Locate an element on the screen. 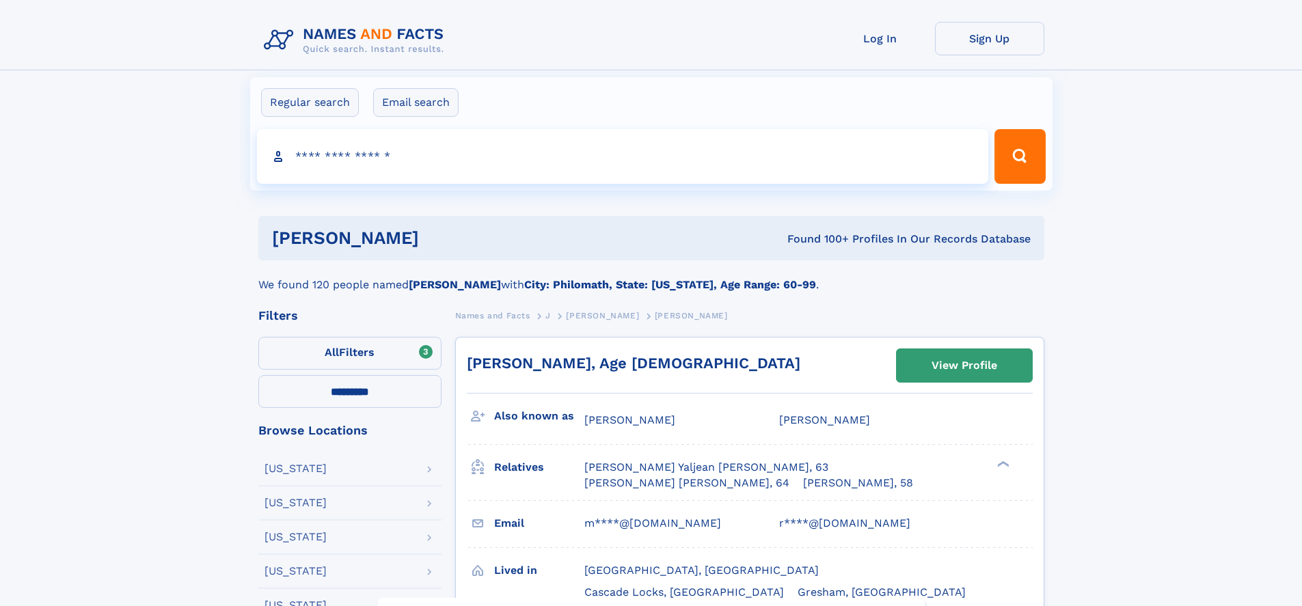 This screenshot has width=1302, height=606. h3: Email is located at coordinates (539, 524).